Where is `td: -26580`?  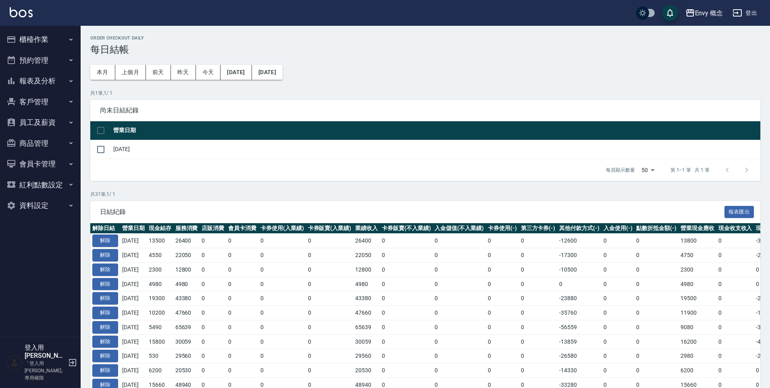 td: -26580 is located at coordinates (579, 356).